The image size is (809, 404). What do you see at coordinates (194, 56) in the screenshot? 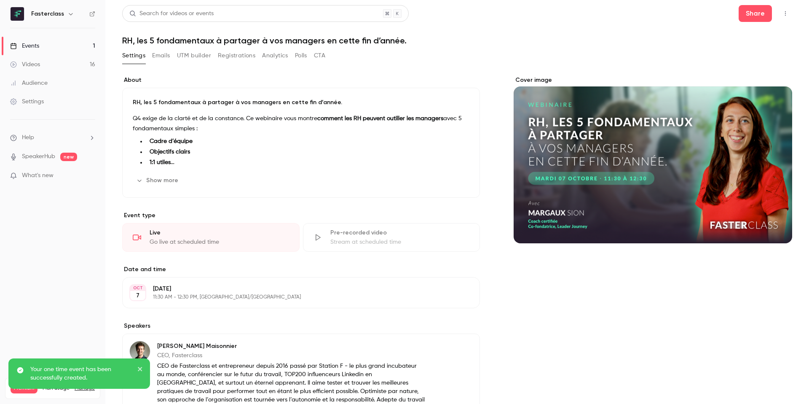
I see `button: UTM builder` at bounding box center [194, 56].